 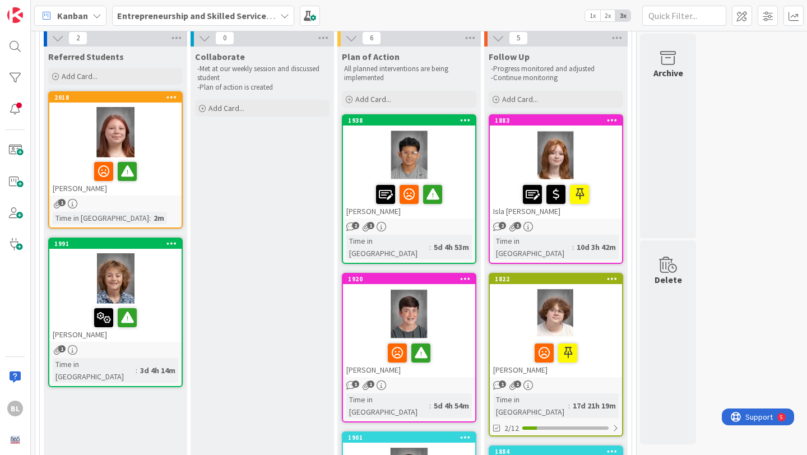 I want to click on p: All planned interventions are being implemented, so click(x=409, y=73).